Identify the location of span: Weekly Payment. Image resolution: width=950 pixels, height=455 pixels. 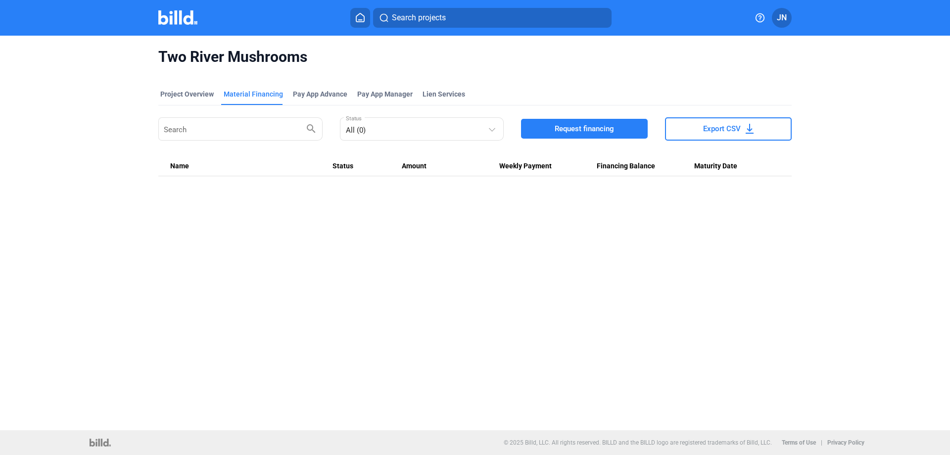
(525, 166).